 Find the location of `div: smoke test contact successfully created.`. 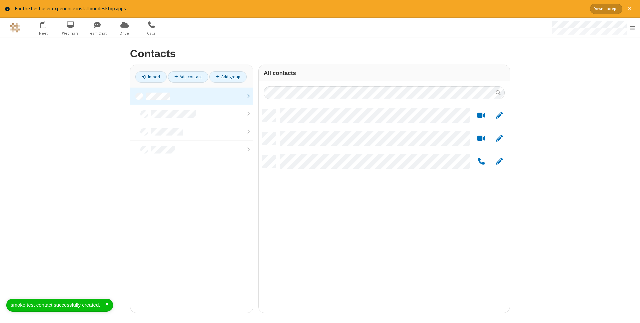

div: smoke test contact successfully created. is located at coordinates (58, 305).